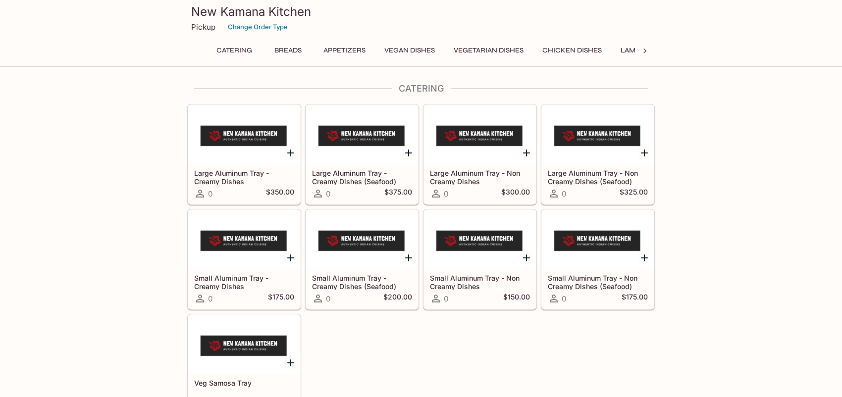 This screenshot has height=397, width=842. What do you see at coordinates (244, 259) in the screenshot?
I see `a: Small Aluminum Tray - Creamy Dishes0$175.00` at bounding box center [244, 259].